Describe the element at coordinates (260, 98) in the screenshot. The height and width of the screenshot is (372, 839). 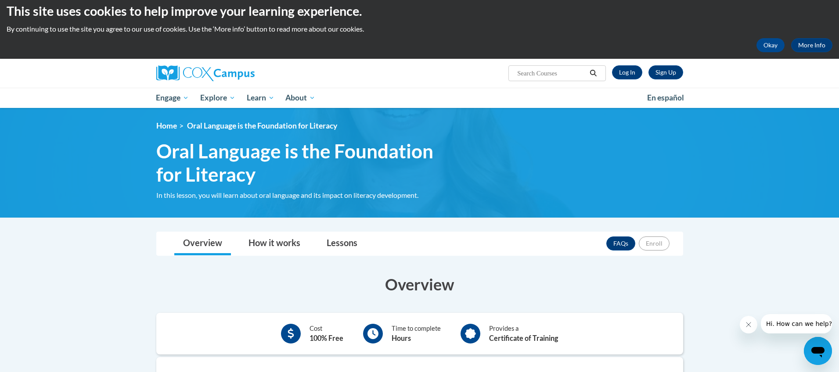
I see `span: Learn` at that location.